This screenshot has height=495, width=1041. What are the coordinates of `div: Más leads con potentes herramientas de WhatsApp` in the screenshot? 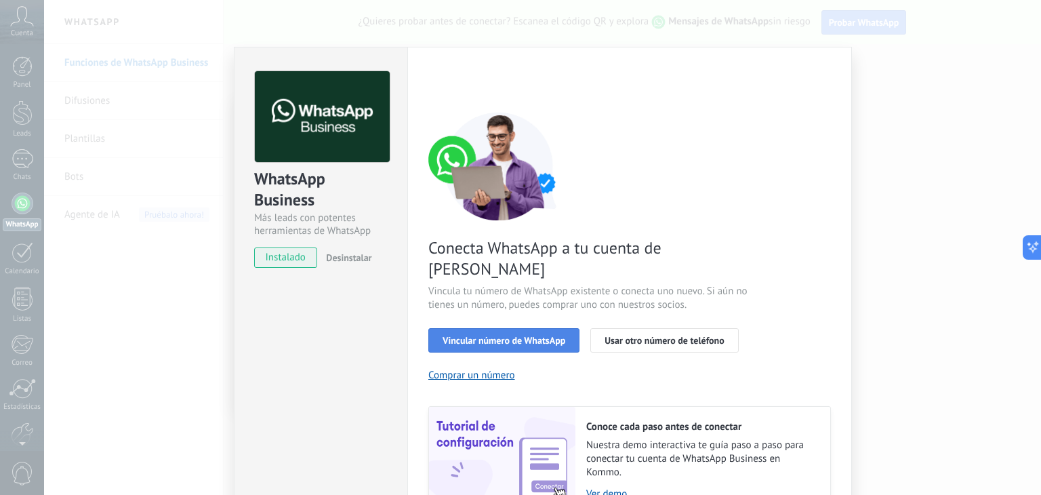 It's located at (321, 224).